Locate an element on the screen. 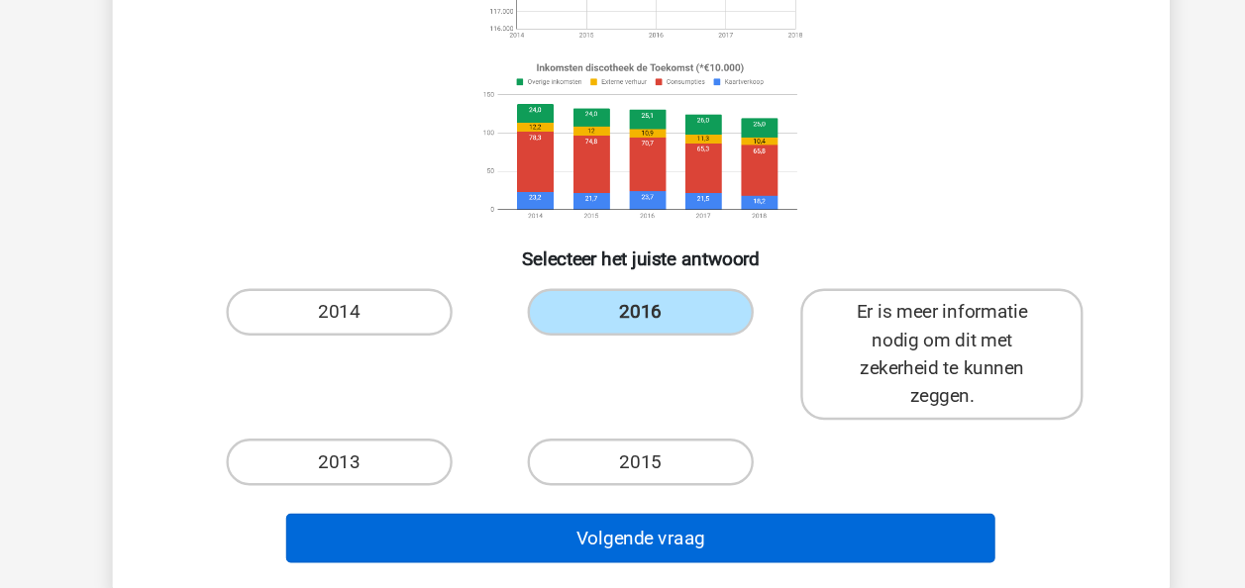  label: 2016 is located at coordinates (622, 355).